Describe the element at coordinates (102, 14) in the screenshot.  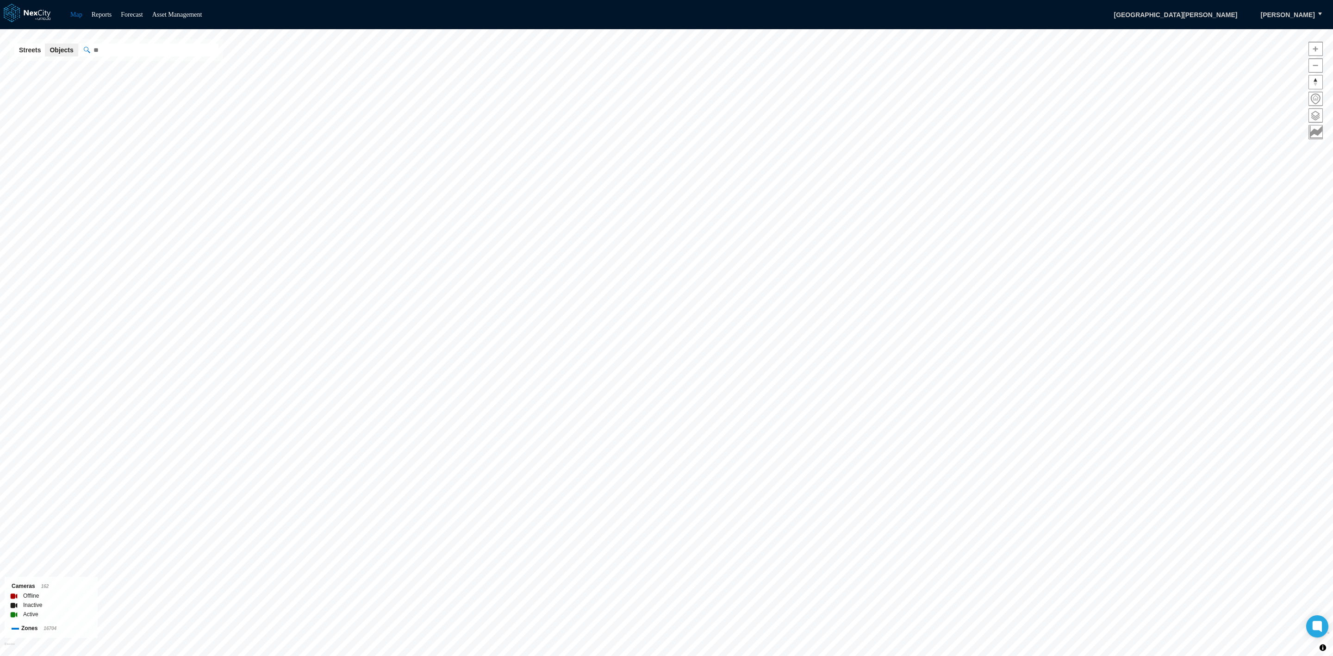
I see `a: Reports` at that location.